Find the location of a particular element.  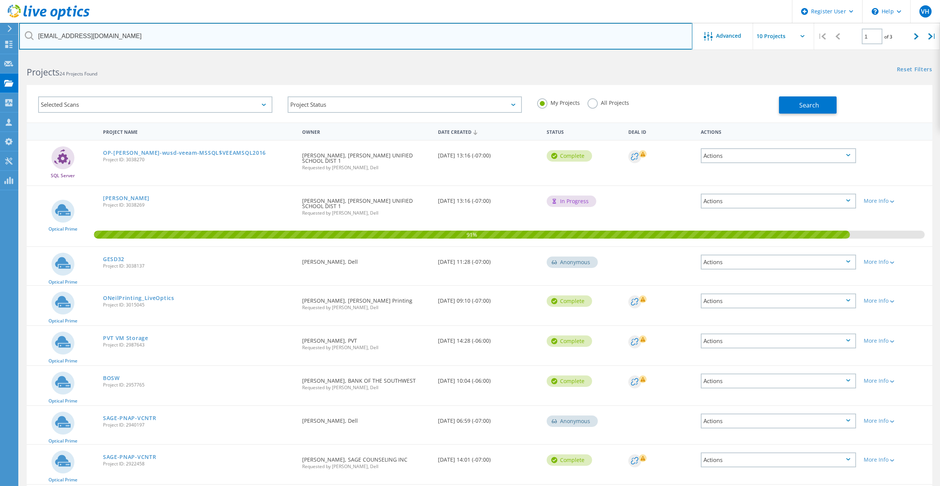

span: Project ID: 3015045 is located at coordinates (199, 305).